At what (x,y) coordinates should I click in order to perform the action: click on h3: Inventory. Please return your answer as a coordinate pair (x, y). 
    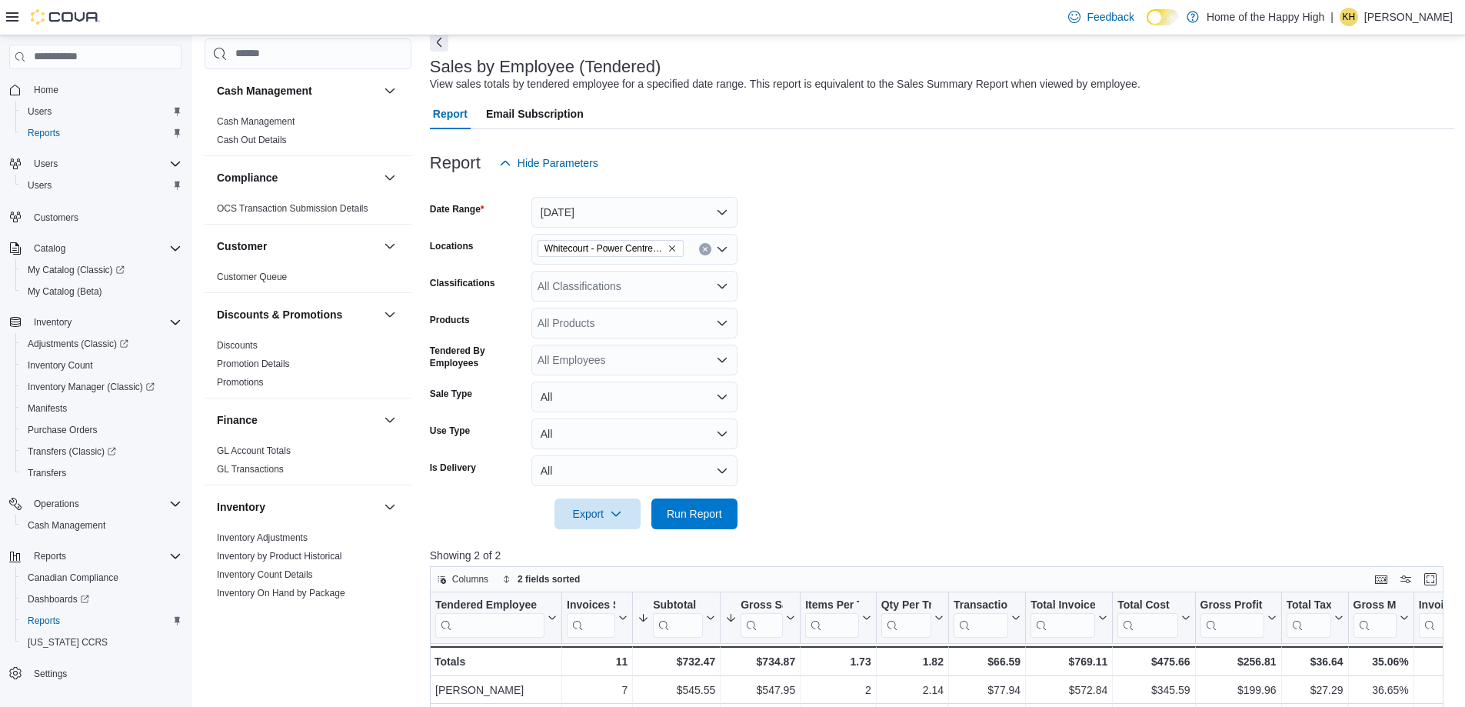
    Looking at the image, I should click on (241, 507).